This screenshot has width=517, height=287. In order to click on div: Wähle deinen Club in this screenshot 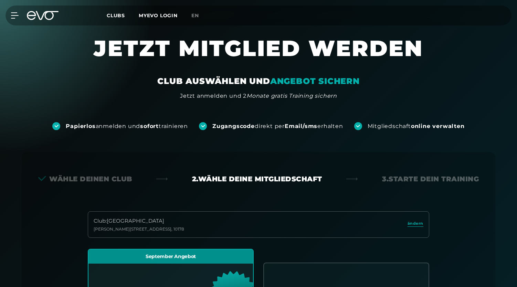, I will do `click(85, 179)`.